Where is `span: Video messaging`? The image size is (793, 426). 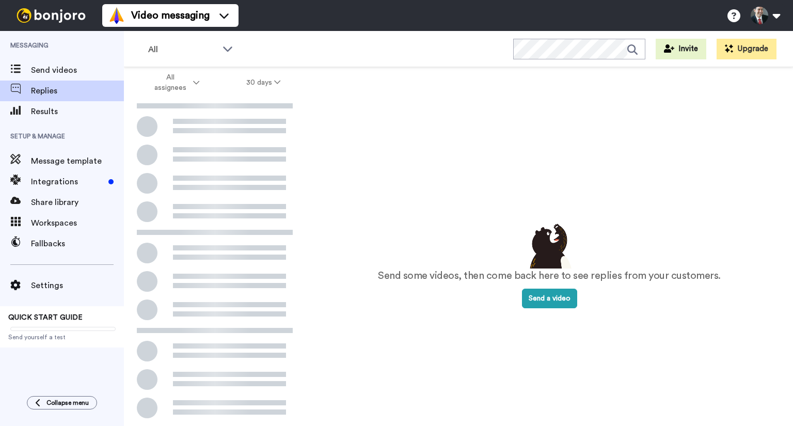 span: Video messaging is located at coordinates (170, 15).